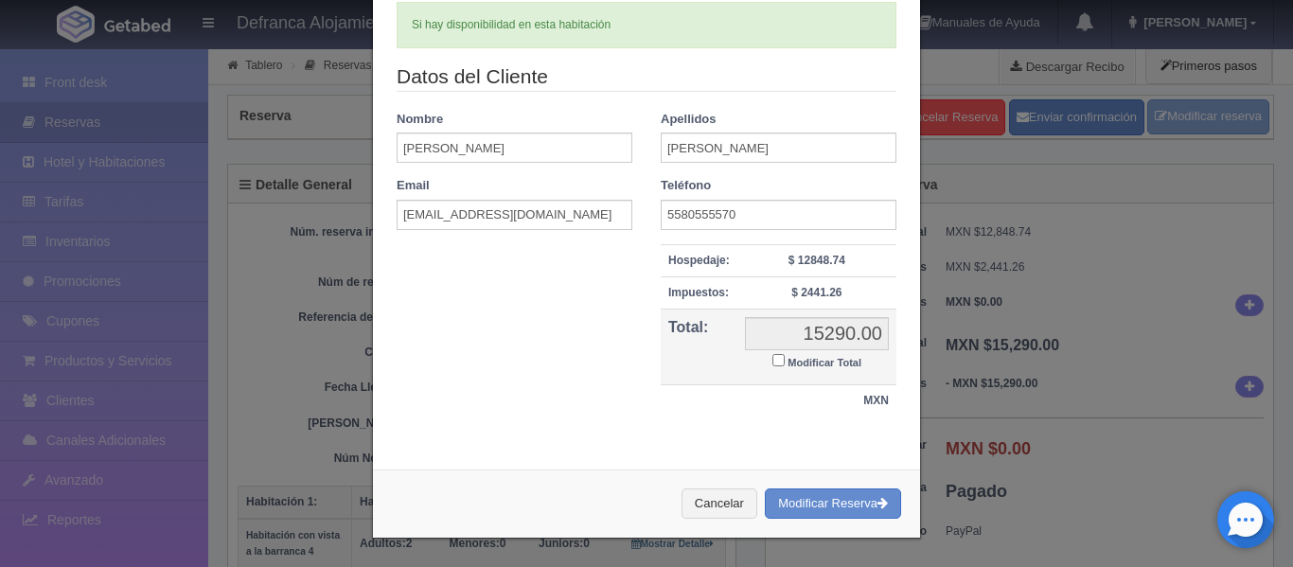  What do you see at coordinates (647, 25) in the screenshot?
I see `div: Si hay disponibilidad en esta habitación` at bounding box center [647, 25].